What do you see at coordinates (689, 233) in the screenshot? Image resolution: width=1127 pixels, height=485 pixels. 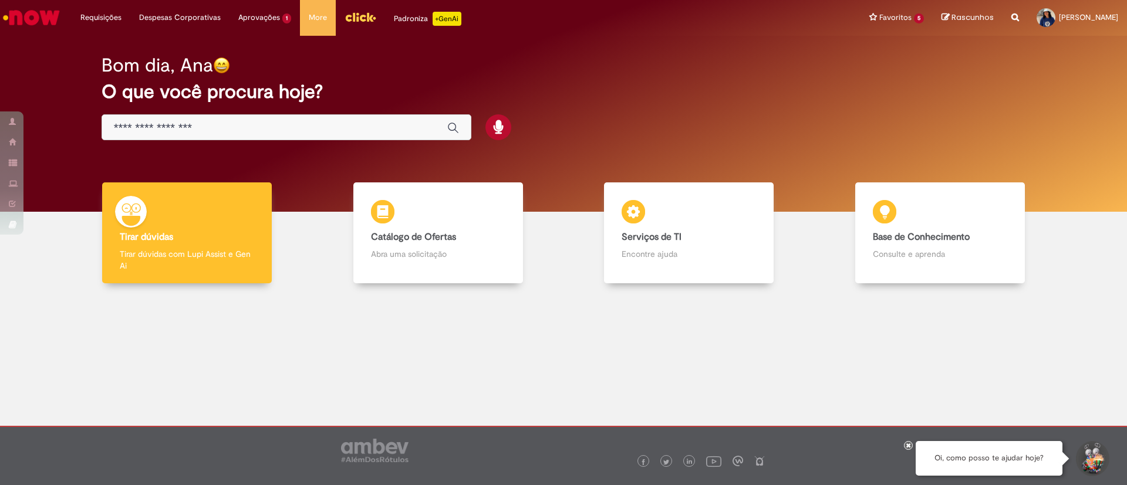 I see `a: Serviços de TI Encontre ajuda` at bounding box center [689, 233].